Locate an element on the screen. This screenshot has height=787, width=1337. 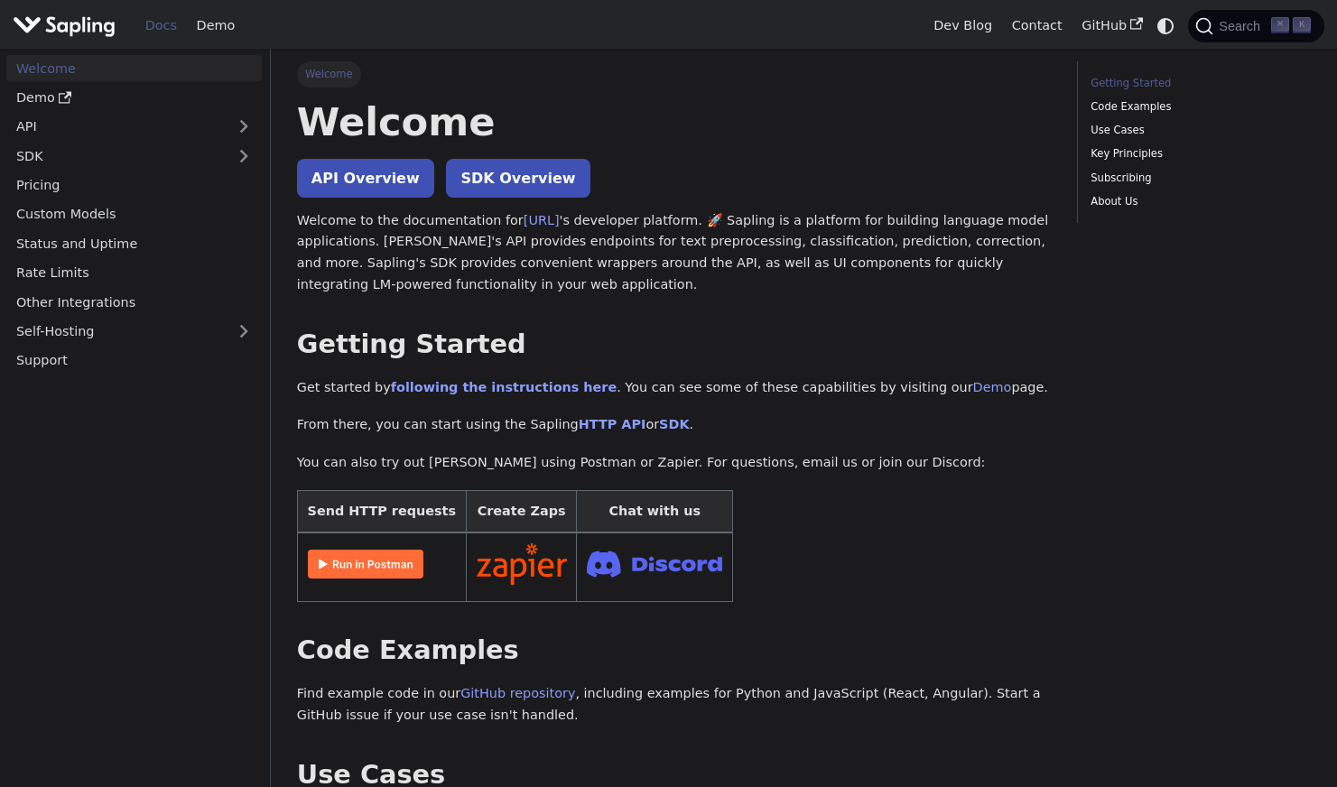
a: Contact is located at coordinates (1037, 25).